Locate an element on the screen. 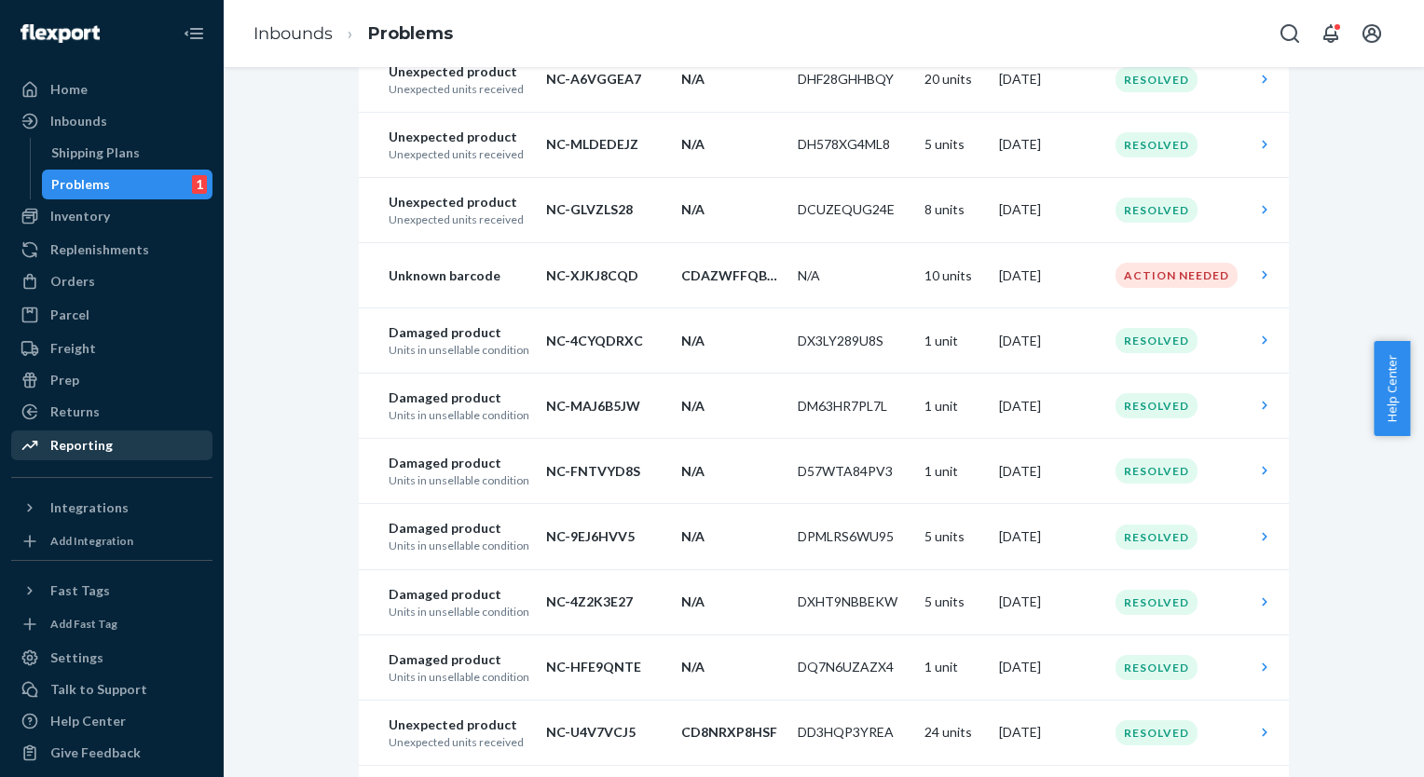 Image resolution: width=1424 pixels, height=777 pixels. div: Settings is located at coordinates (76, 658).